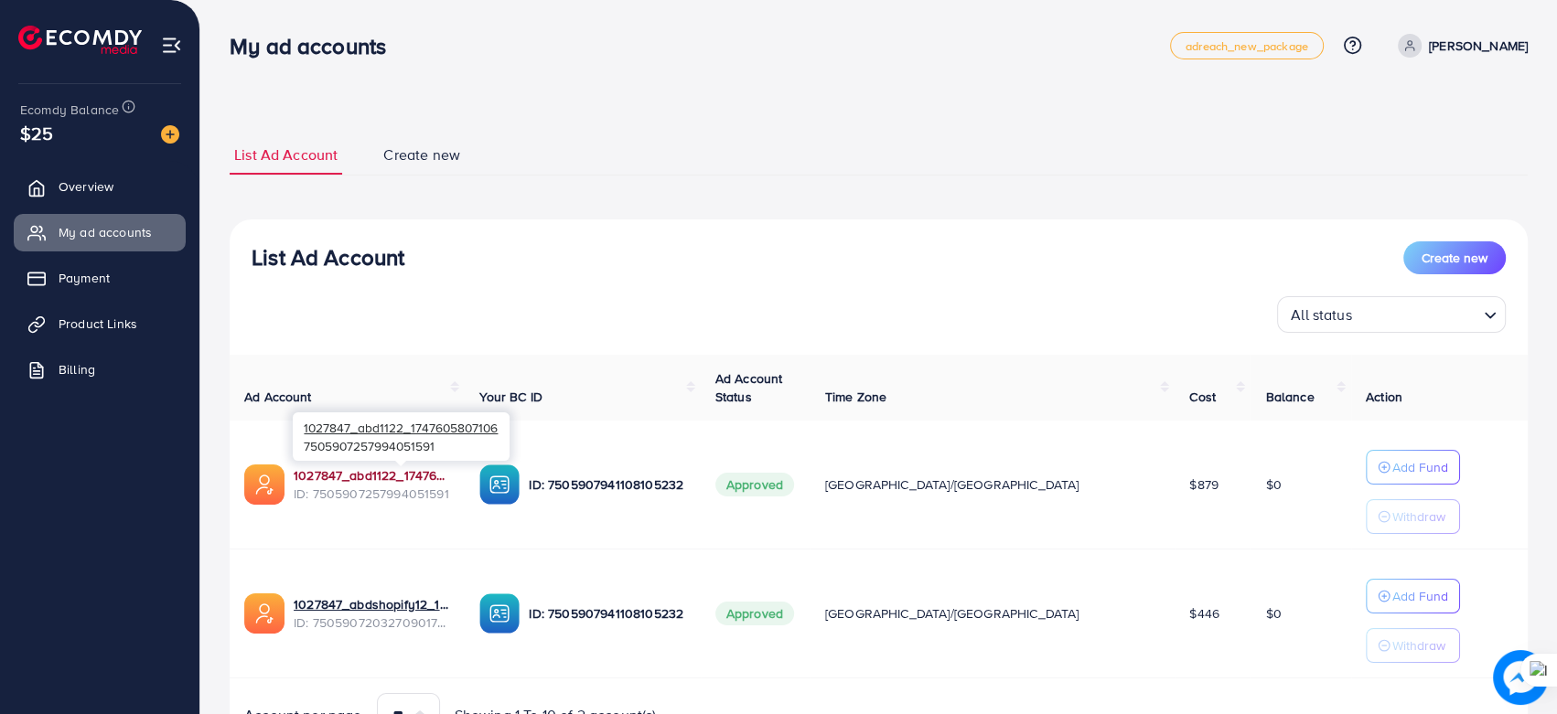 Image resolution: width=1557 pixels, height=714 pixels. Describe the element at coordinates (100, 278) in the screenshot. I see `a: Payment` at that location.